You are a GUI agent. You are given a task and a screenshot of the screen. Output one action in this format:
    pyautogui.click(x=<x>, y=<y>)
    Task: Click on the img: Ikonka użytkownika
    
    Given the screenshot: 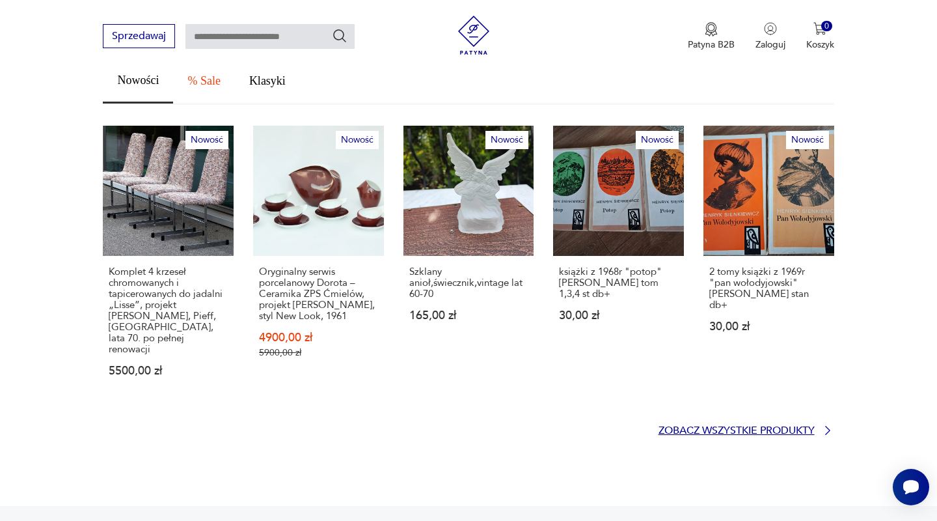 What is the action you would take?
    pyautogui.click(x=771, y=29)
    